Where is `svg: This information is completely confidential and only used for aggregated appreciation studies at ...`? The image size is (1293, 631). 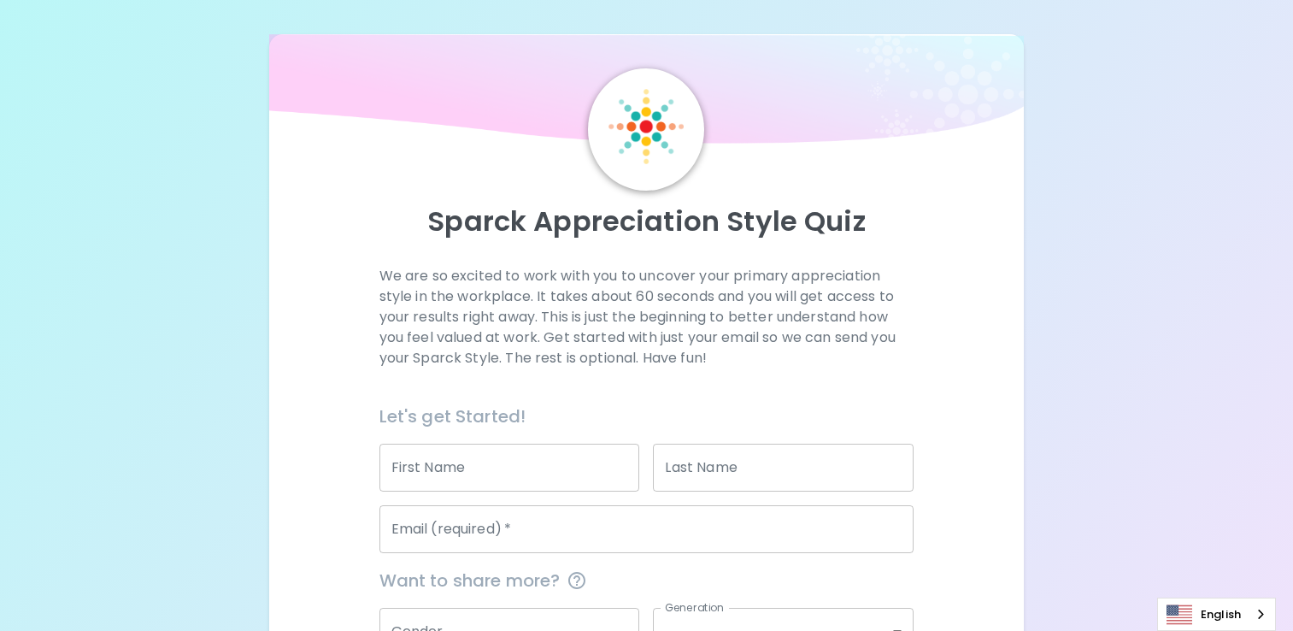 svg: This information is completely confidential and only used for aggregated appreciation studies at ... is located at coordinates (577, 580).